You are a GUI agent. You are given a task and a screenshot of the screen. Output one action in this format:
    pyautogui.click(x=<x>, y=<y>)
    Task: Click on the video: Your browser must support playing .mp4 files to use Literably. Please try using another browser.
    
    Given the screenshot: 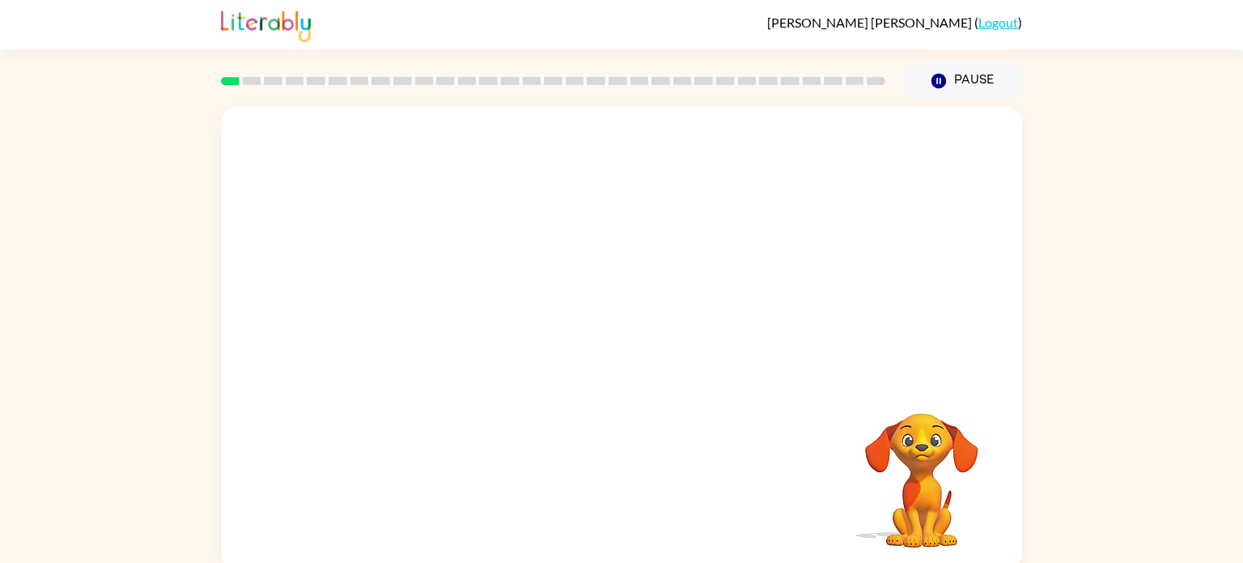 What is the action you would take?
    pyautogui.click(x=922, y=469)
    